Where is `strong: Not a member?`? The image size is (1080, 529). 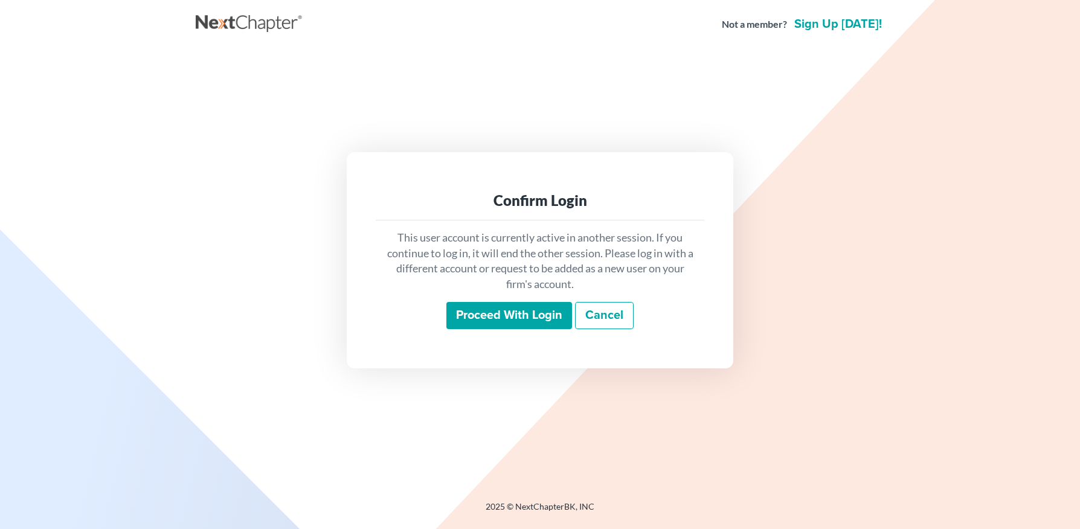 strong: Not a member? is located at coordinates (754, 24).